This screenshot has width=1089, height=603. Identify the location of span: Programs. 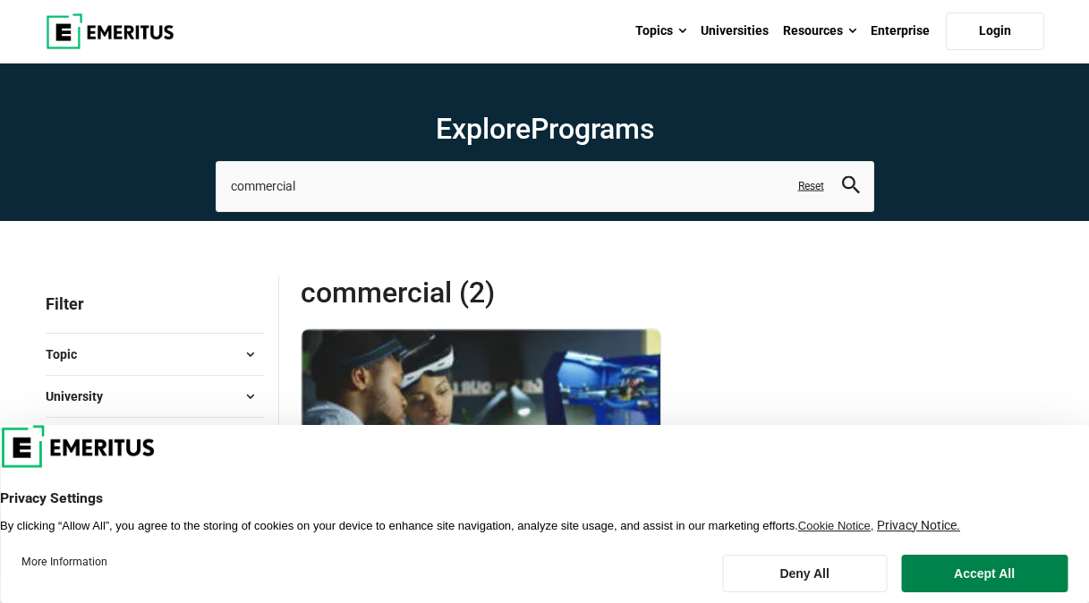
(592, 129).